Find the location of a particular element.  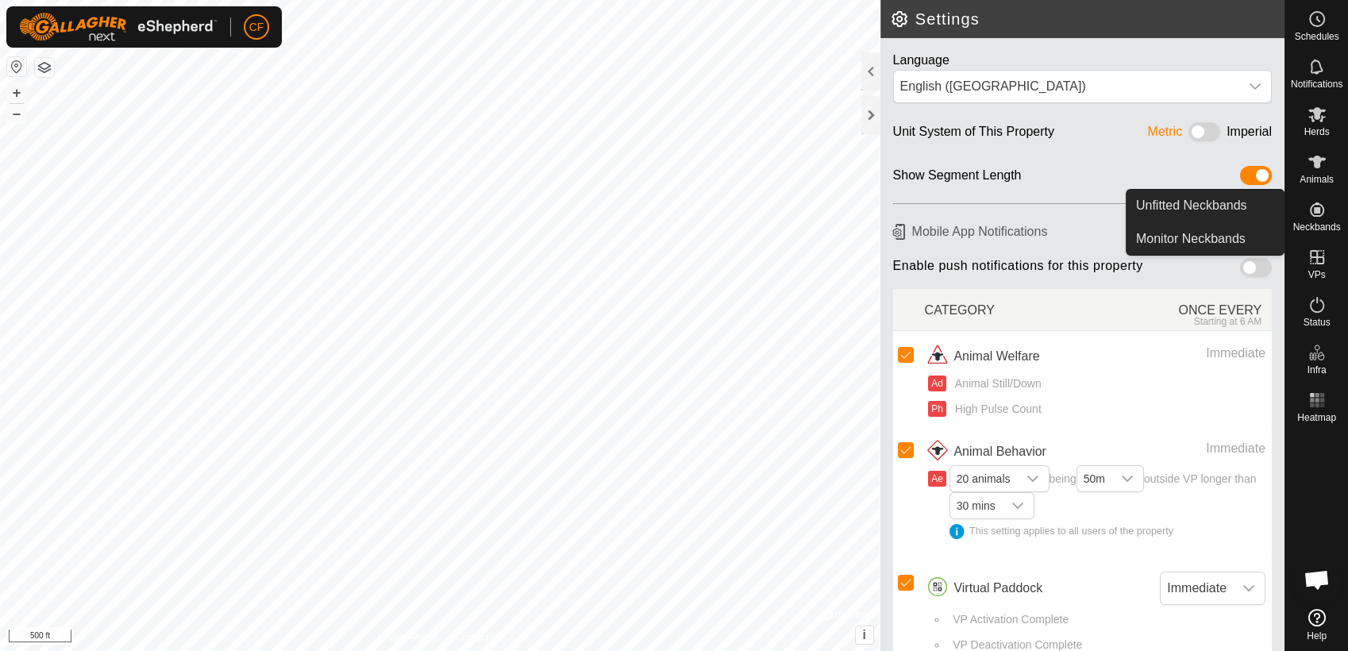

button: Reset Map is located at coordinates (17, 67).